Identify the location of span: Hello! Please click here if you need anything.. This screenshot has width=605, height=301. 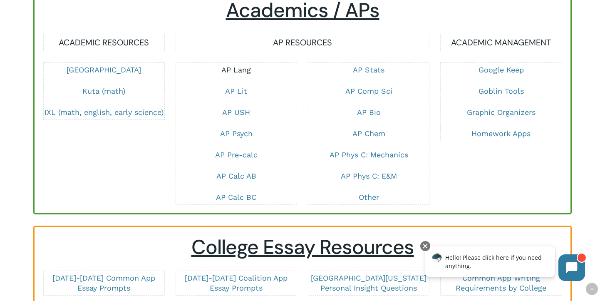
(77, 22).